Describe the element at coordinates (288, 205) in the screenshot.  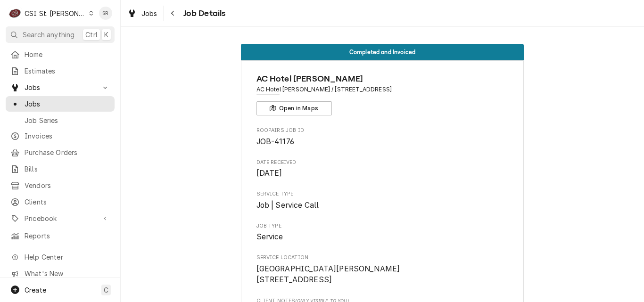
I see `span: Job | Service Call` at that location.